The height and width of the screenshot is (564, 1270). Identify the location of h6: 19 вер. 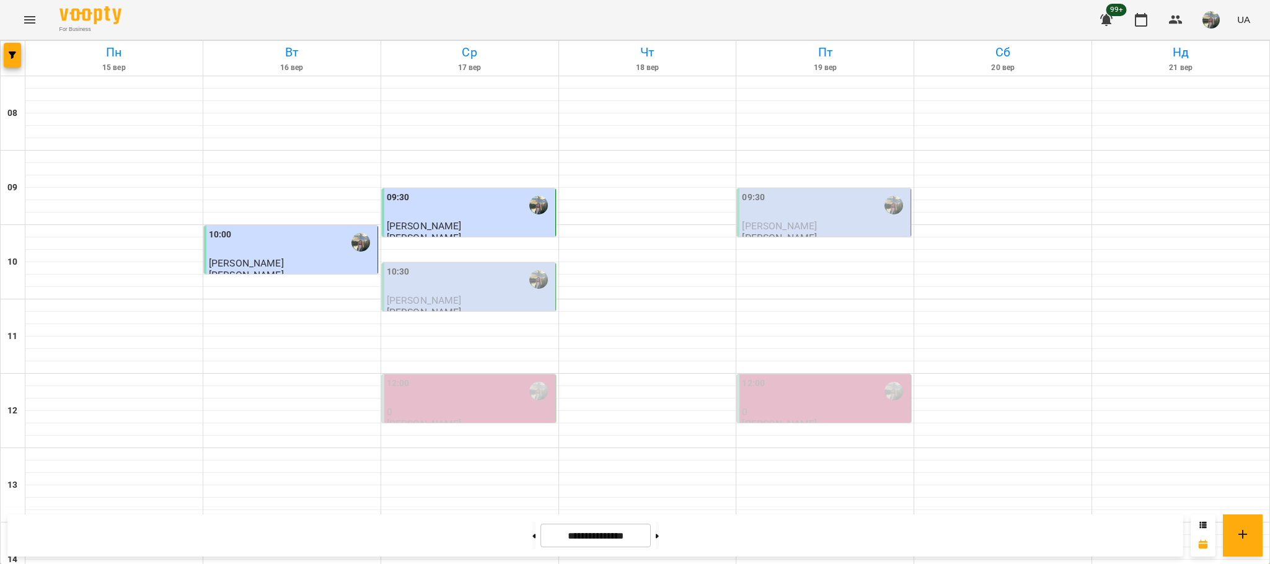
(825, 68).